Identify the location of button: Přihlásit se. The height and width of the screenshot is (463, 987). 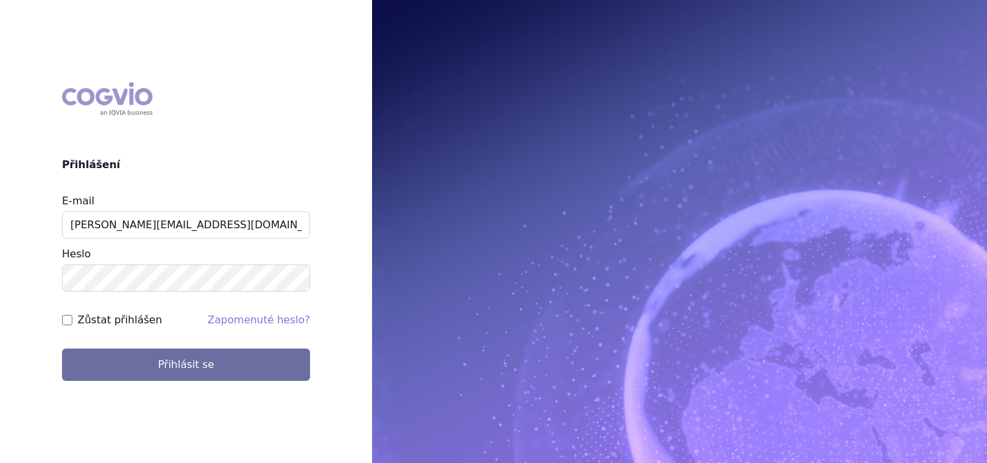
(186, 364).